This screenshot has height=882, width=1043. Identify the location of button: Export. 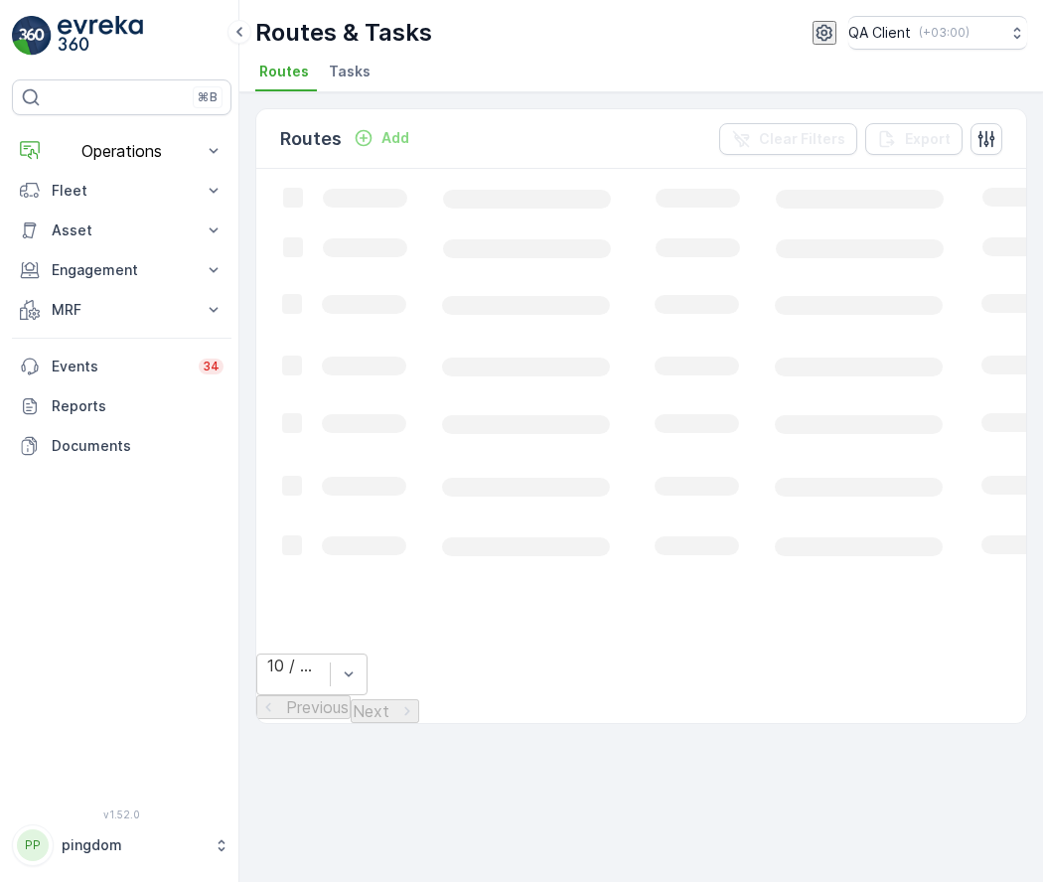
(914, 139).